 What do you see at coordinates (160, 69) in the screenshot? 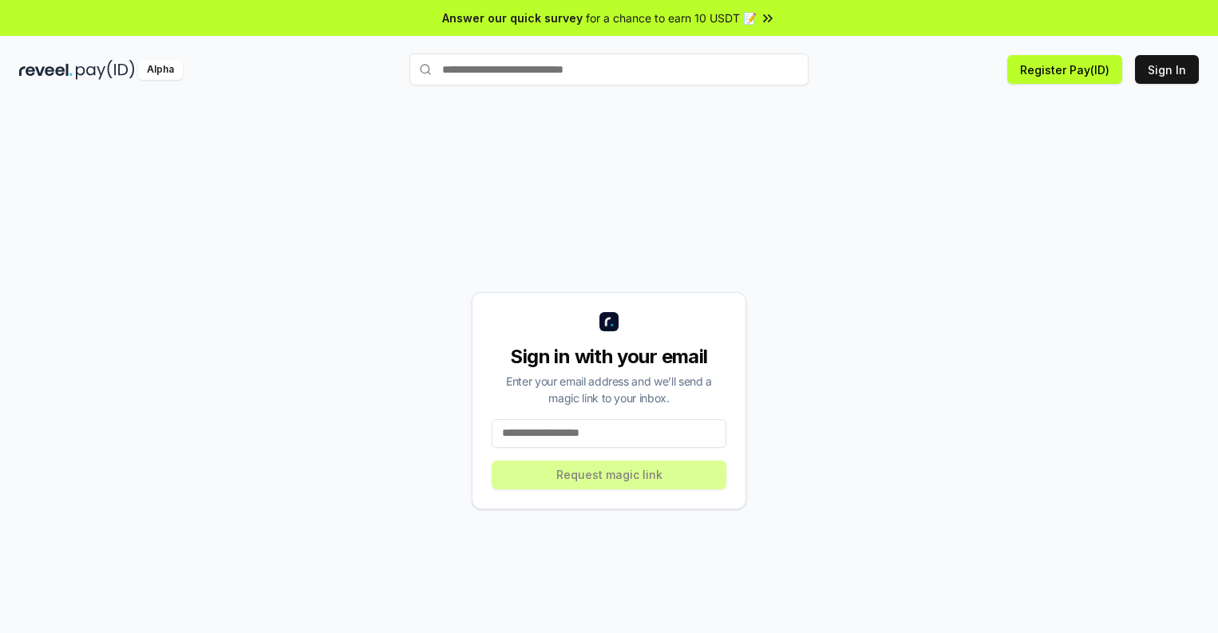
I see `div: Alpha` at bounding box center [160, 69].